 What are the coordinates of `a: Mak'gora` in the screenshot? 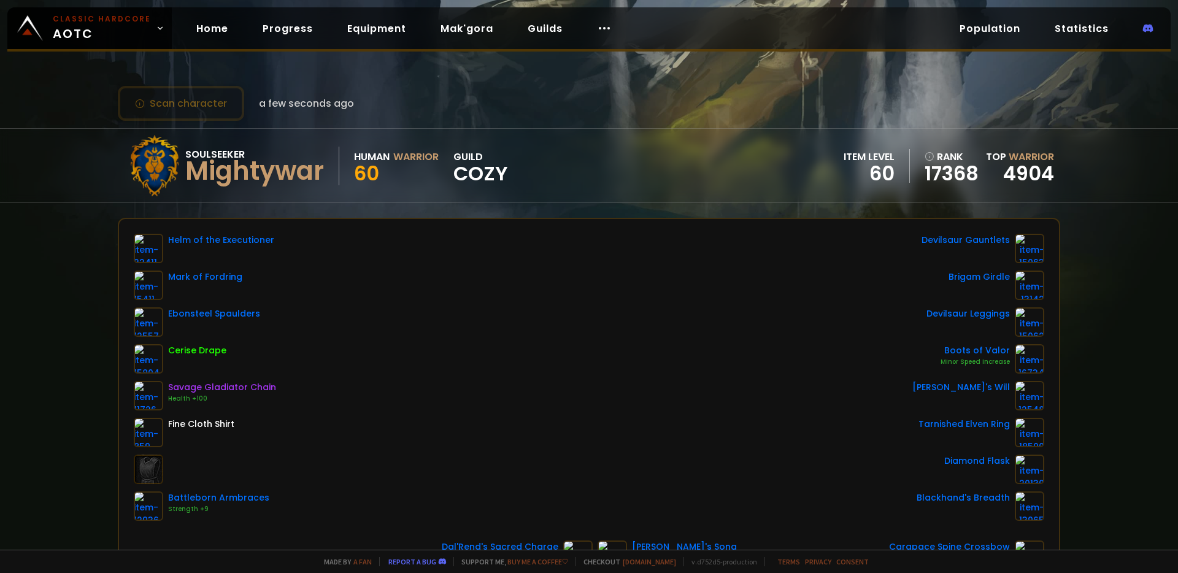 It's located at (467, 28).